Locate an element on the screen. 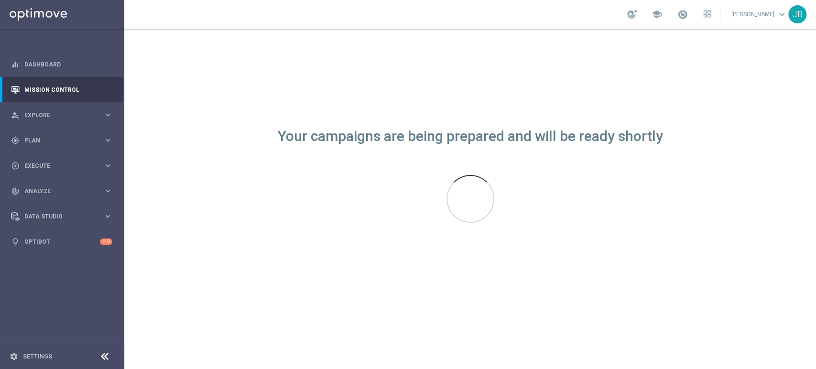  i: gps_fixed is located at coordinates (15, 140).